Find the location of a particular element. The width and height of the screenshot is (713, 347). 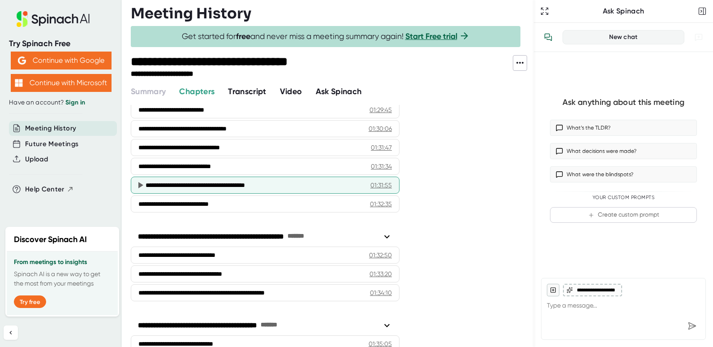

button: Try free is located at coordinates (30, 301).